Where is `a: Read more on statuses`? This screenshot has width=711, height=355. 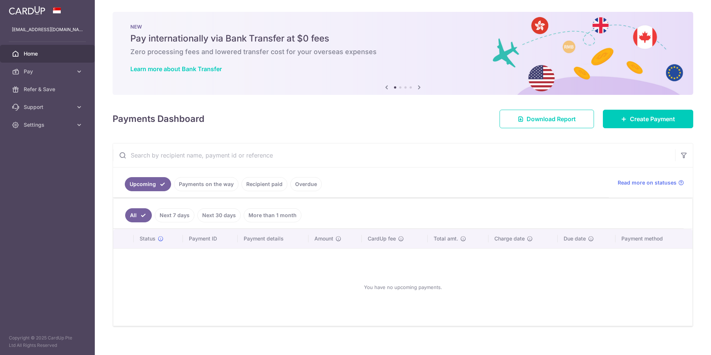
a: Read more on statuses is located at coordinates (650, 182).